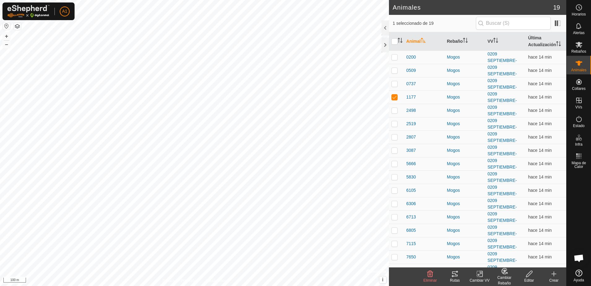 The height and width of the screenshot is (286, 591). Describe the element at coordinates (579, 107) in the screenshot. I see `span: VVs` at that location.